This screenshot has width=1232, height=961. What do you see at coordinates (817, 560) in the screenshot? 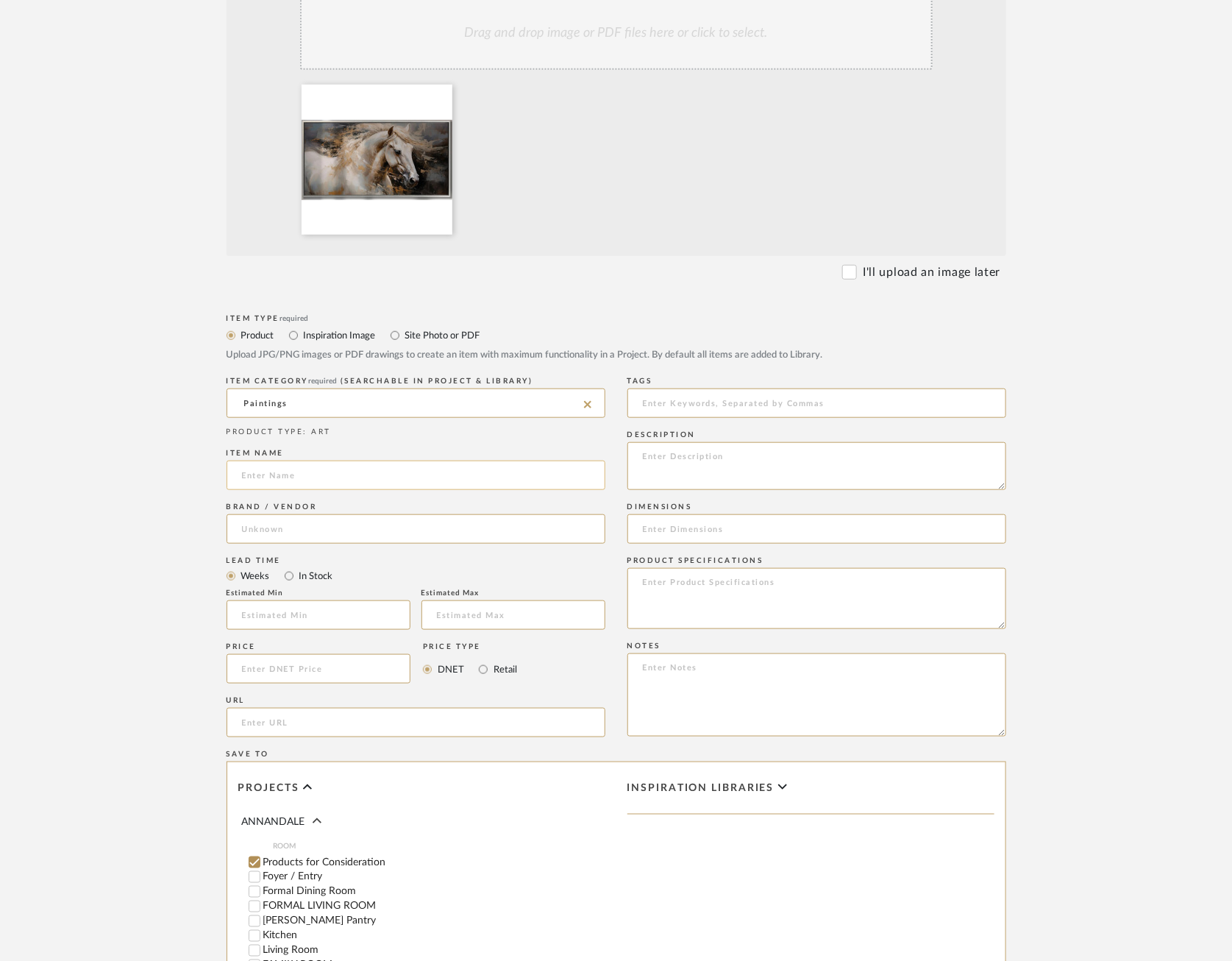
I see `div: Product Specifications` at bounding box center [817, 560].